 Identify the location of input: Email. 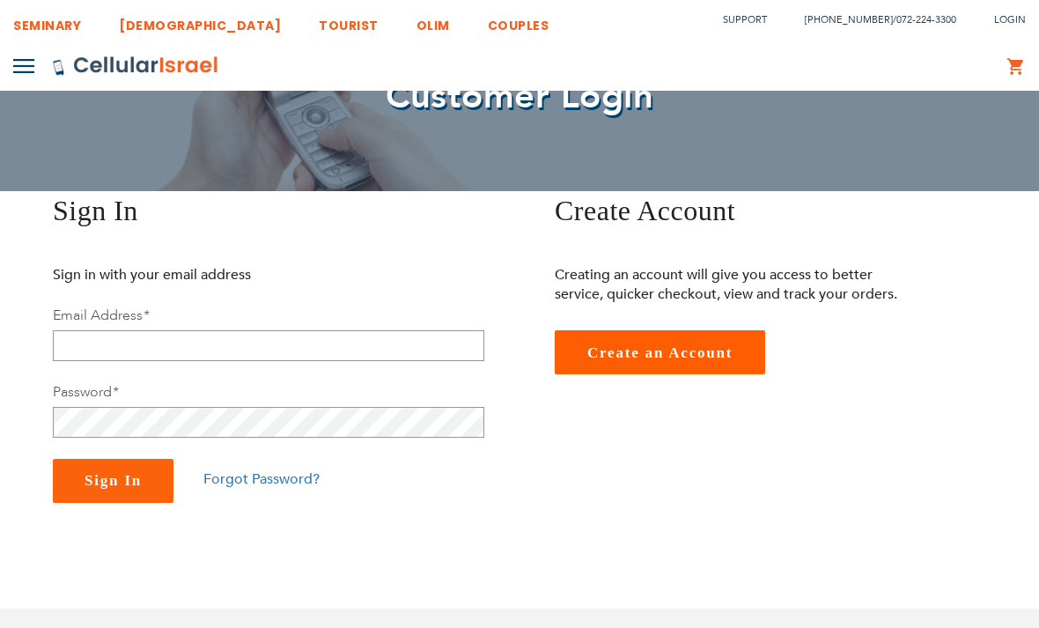
(269, 345).